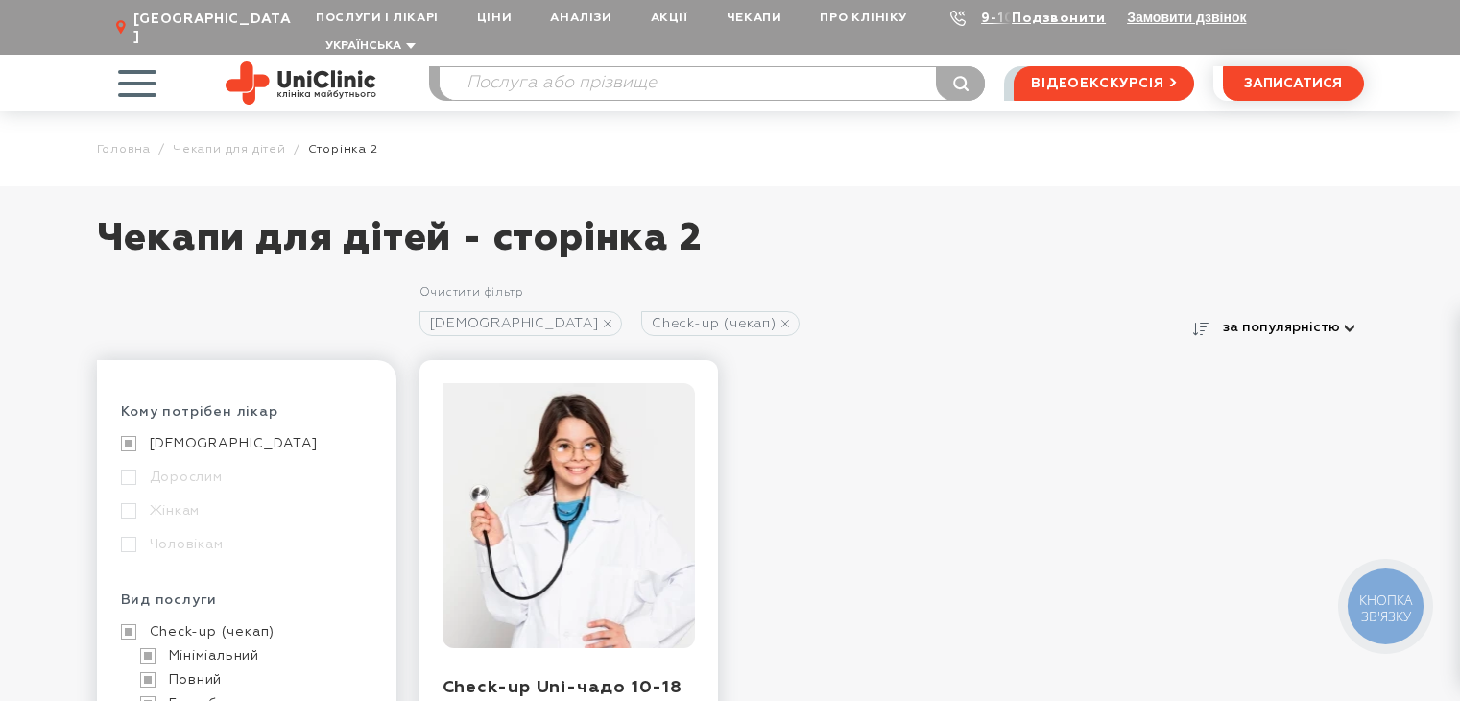 This screenshot has height=701, width=1460. Describe the element at coordinates (1385, 608) in the screenshot. I see `span: КНОПКА ЗВ'ЯЗКУ` at that location.